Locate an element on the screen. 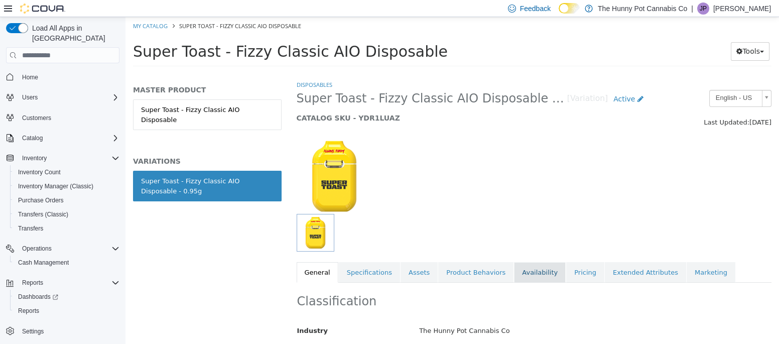 This screenshot has width=779, height=344. h5: CATALOG SKU - YDR1LUAZ is located at coordinates (347, 101).